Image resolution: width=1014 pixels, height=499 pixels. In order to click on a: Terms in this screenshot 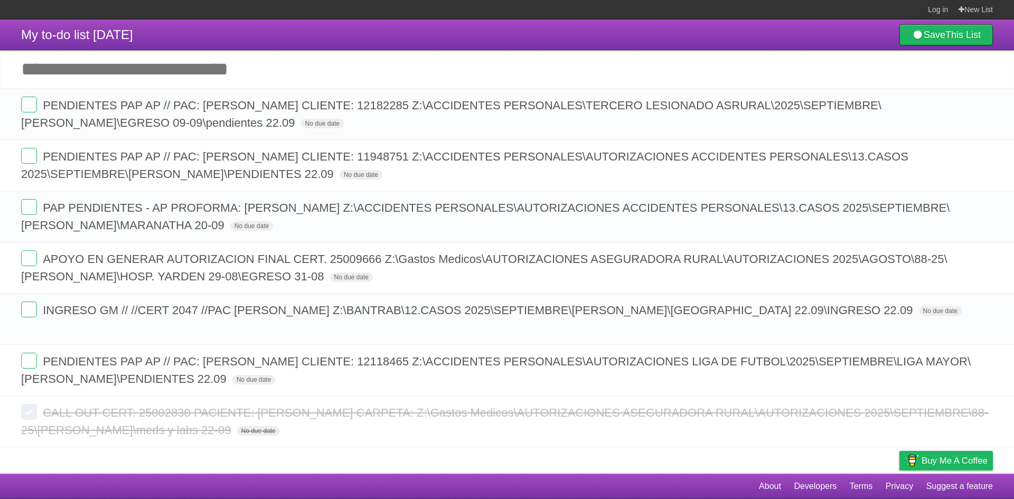, I will do `click(861, 486)`.